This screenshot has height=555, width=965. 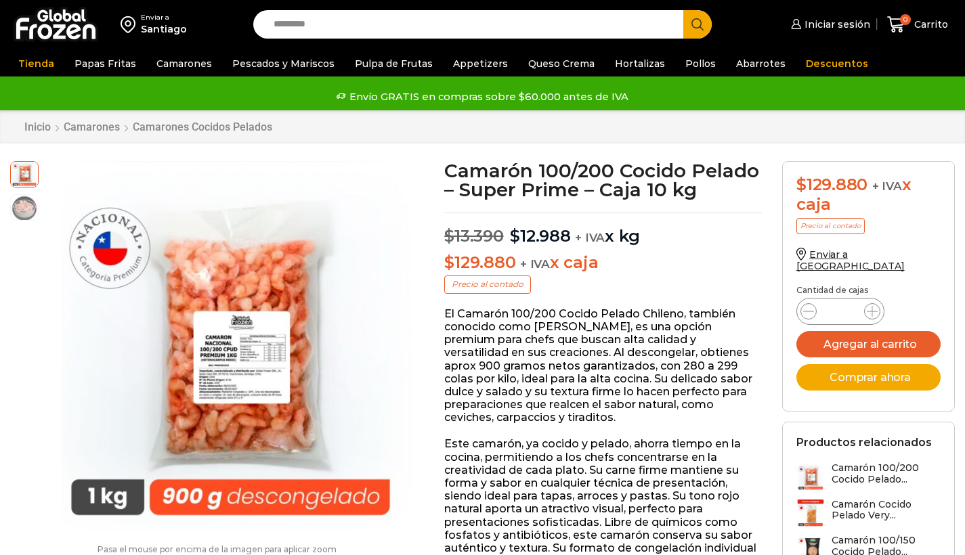 I want to click on p: x caja, so click(x=603, y=263).